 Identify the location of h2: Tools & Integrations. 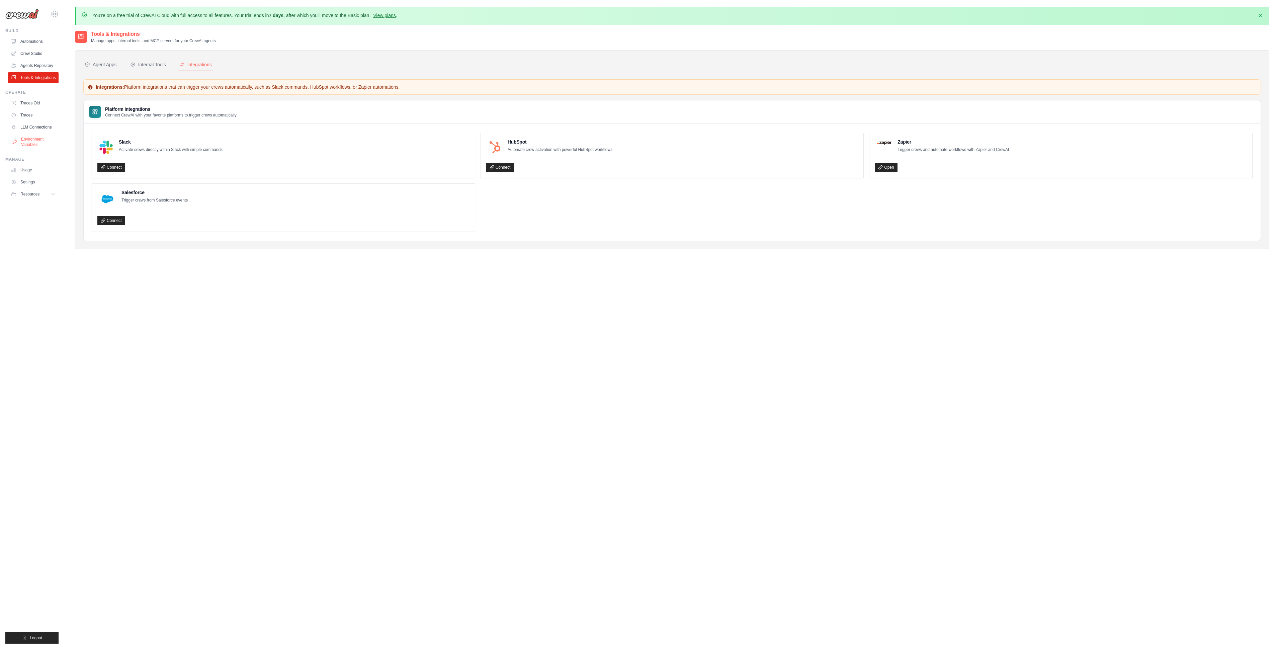
(153, 34).